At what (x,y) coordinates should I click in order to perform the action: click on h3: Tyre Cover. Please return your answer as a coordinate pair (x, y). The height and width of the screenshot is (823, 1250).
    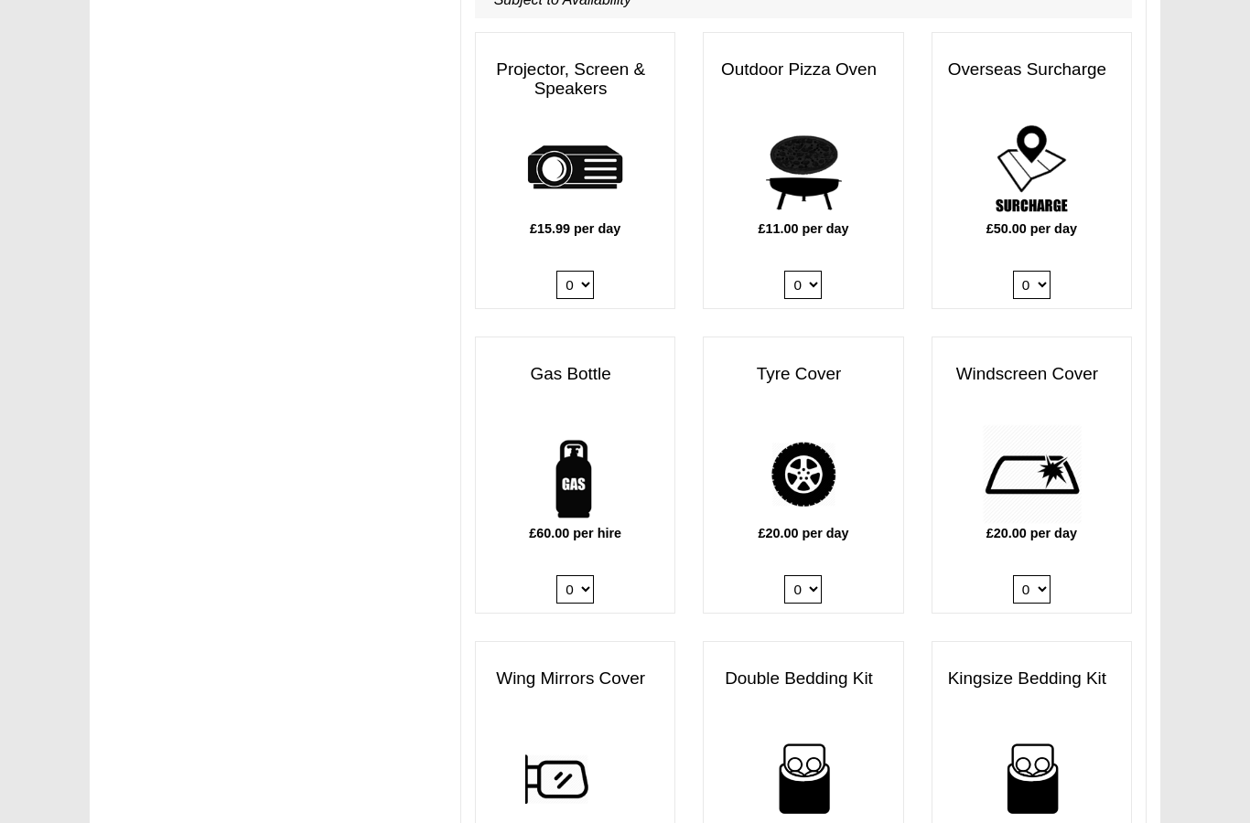
    Looking at the image, I should click on (802, 375).